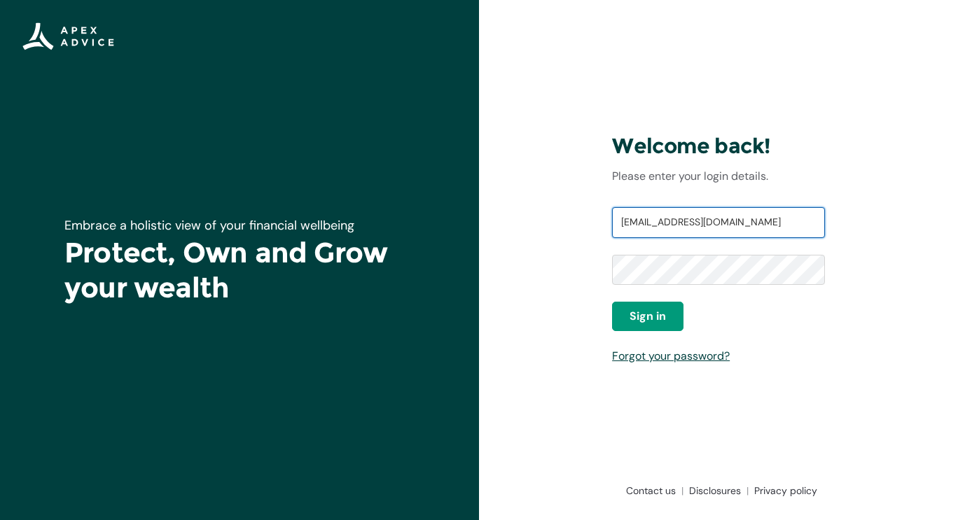 The height and width of the screenshot is (520, 958). What do you see at coordinates (718, 146) in the screenshot?
I see `h3: Welcome back!` at bounding box center [718, 146].